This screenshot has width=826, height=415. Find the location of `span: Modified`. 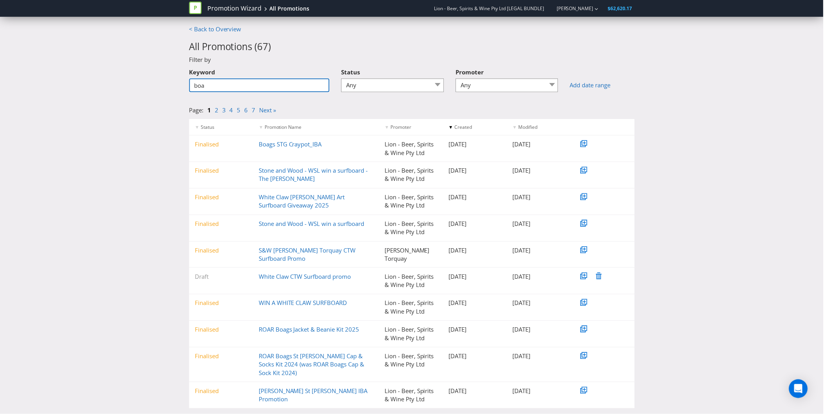

span: Modified is located at coordinates (529, 127).